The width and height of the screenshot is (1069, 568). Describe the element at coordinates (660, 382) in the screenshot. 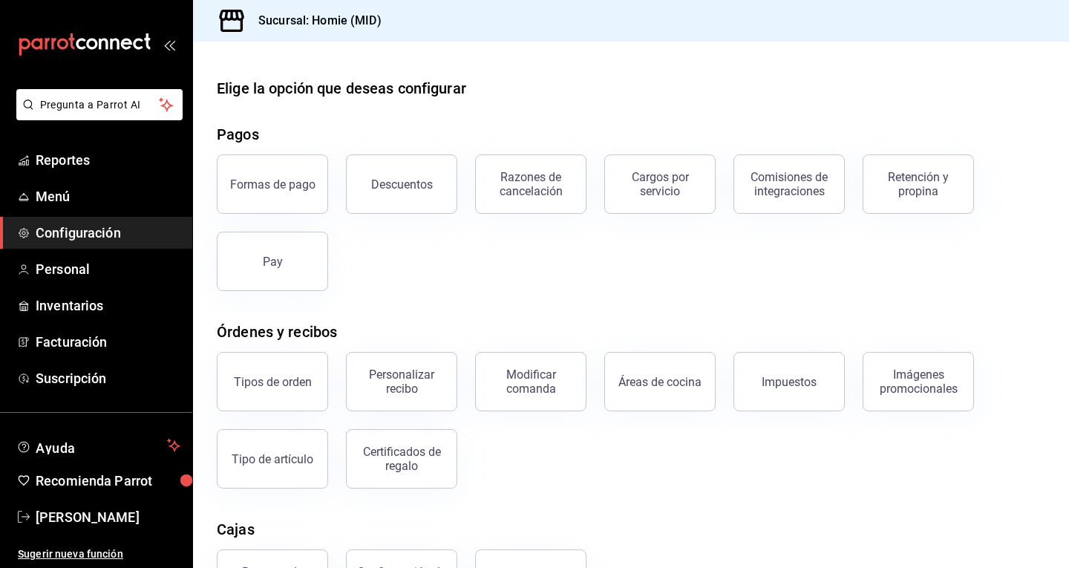

I see `div: Áreas de cocina` at that location.